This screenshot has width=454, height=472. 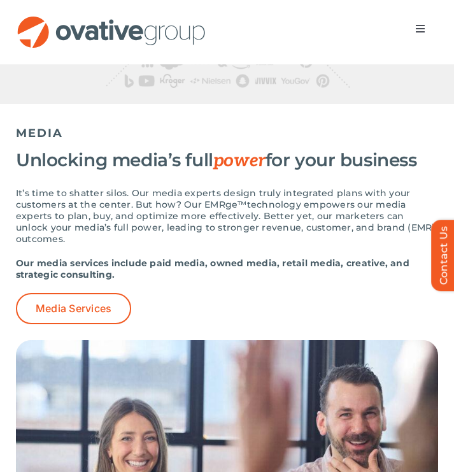 What do you see at coordinates (213, 269) in the screenshot?
I see `strong: Our media services include paid media, owned media, retail media, creative, and strategic consult...` at bounding box center [213, 269].